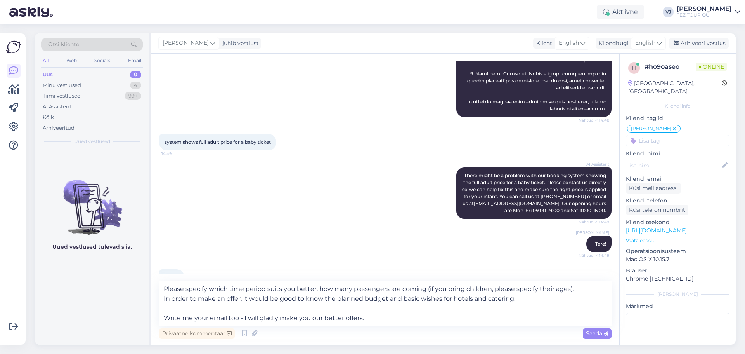 Image resolution: width=745 pixels, height=354 pixels. What do you see at coordinates (597, 333) in the screenshot?
I see `span: Saada` at bounding box center [597, 333].